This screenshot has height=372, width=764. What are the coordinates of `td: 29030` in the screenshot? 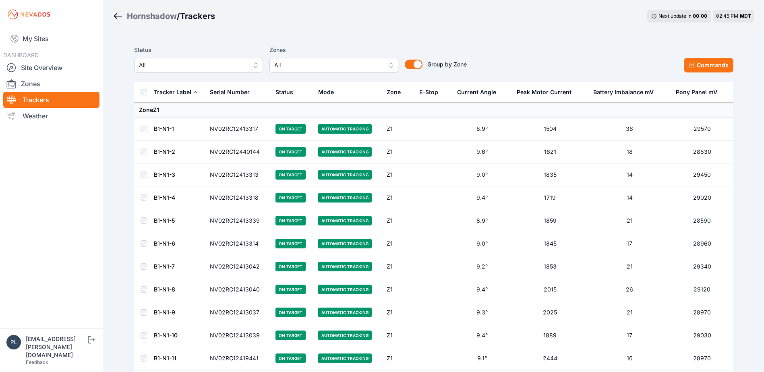 It's located at (702, 335).